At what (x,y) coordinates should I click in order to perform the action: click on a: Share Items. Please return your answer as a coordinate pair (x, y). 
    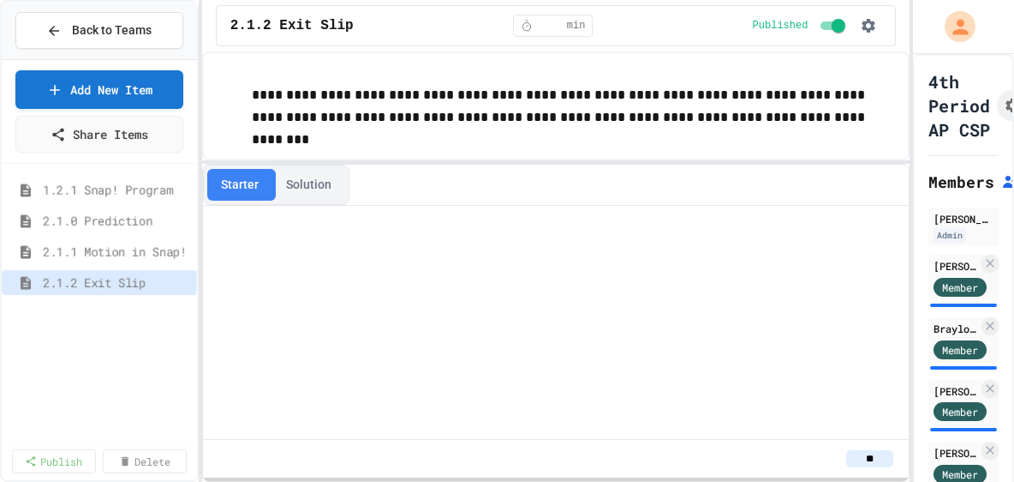
    Looking at the image, I should click on (99, 134).